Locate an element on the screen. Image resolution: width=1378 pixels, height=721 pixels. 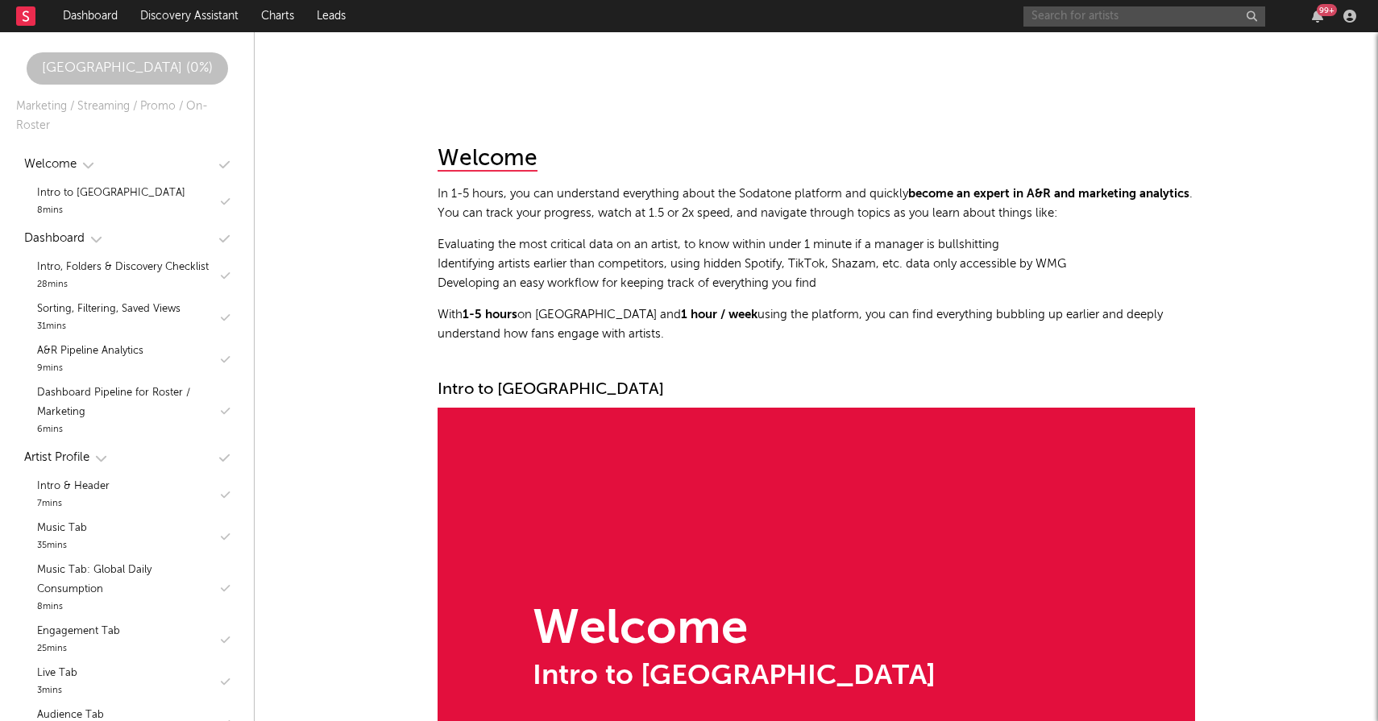
li: Identifying artists earlier than competitors, using hidden Spotify, TikTok, Shazam, etc. data onl... is located at coordinates (816, 264).